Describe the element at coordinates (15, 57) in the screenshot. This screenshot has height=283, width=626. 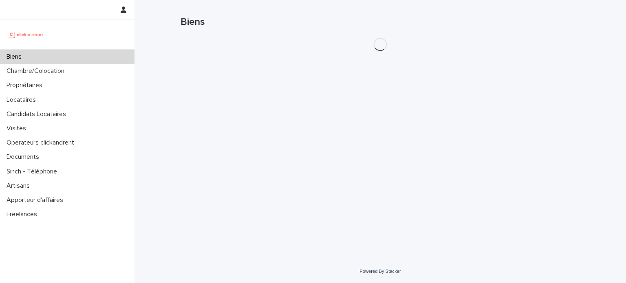
I see `p: Biens` at that location.